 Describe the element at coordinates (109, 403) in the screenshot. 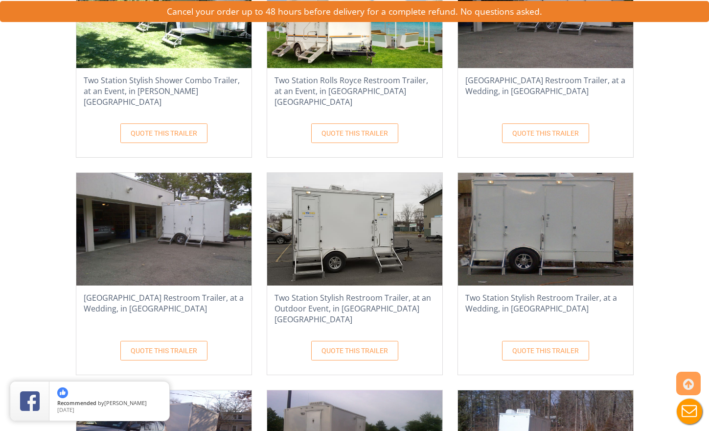

I see `span: by` at that location.